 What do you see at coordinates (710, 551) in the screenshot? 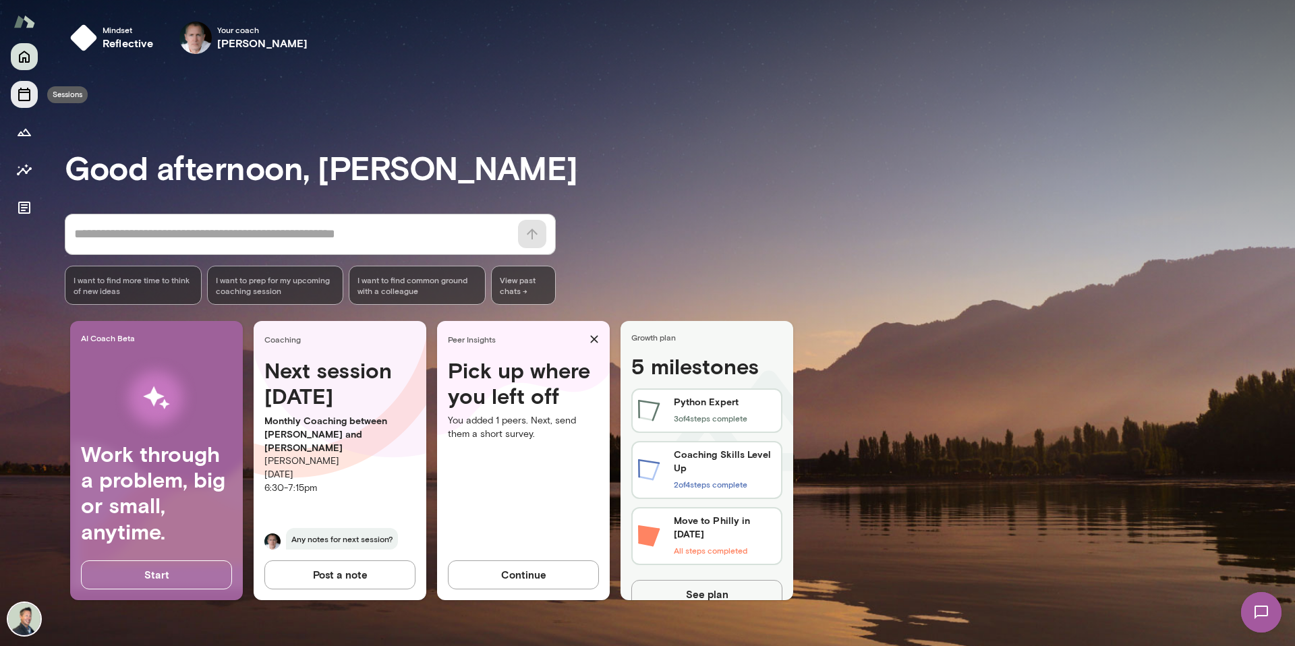
I see `span: All steps completed` at bounding box center [710, 551].